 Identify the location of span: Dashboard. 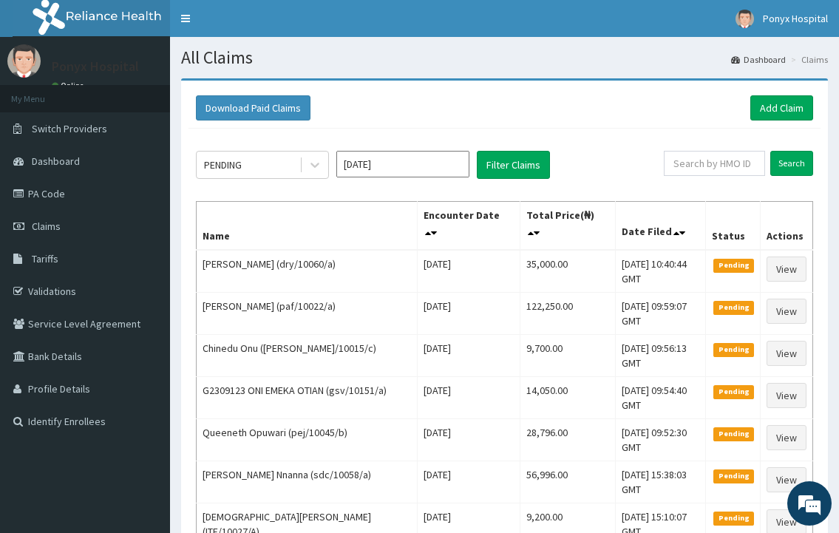
(55, 161).